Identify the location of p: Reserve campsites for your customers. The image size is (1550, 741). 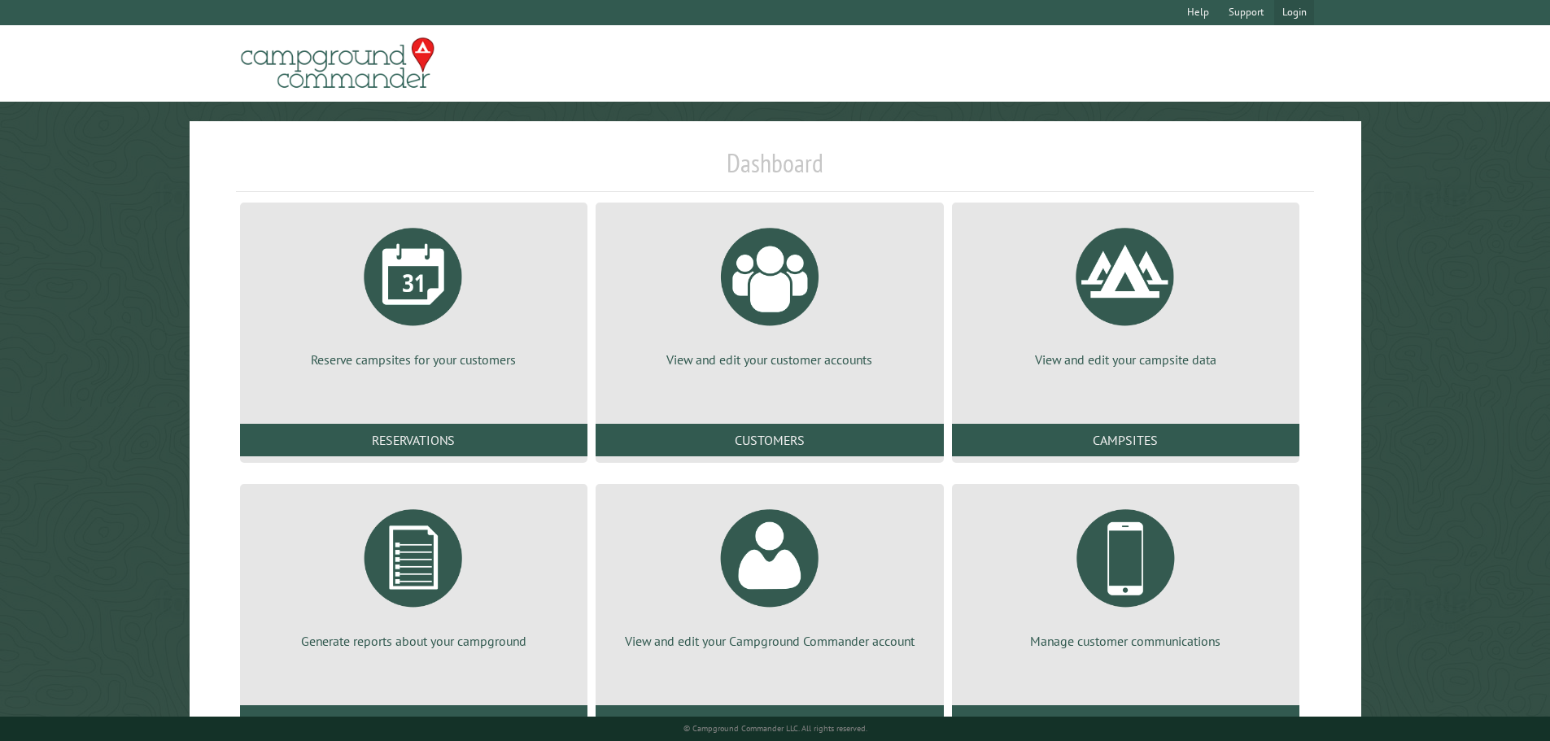
(413, 360).